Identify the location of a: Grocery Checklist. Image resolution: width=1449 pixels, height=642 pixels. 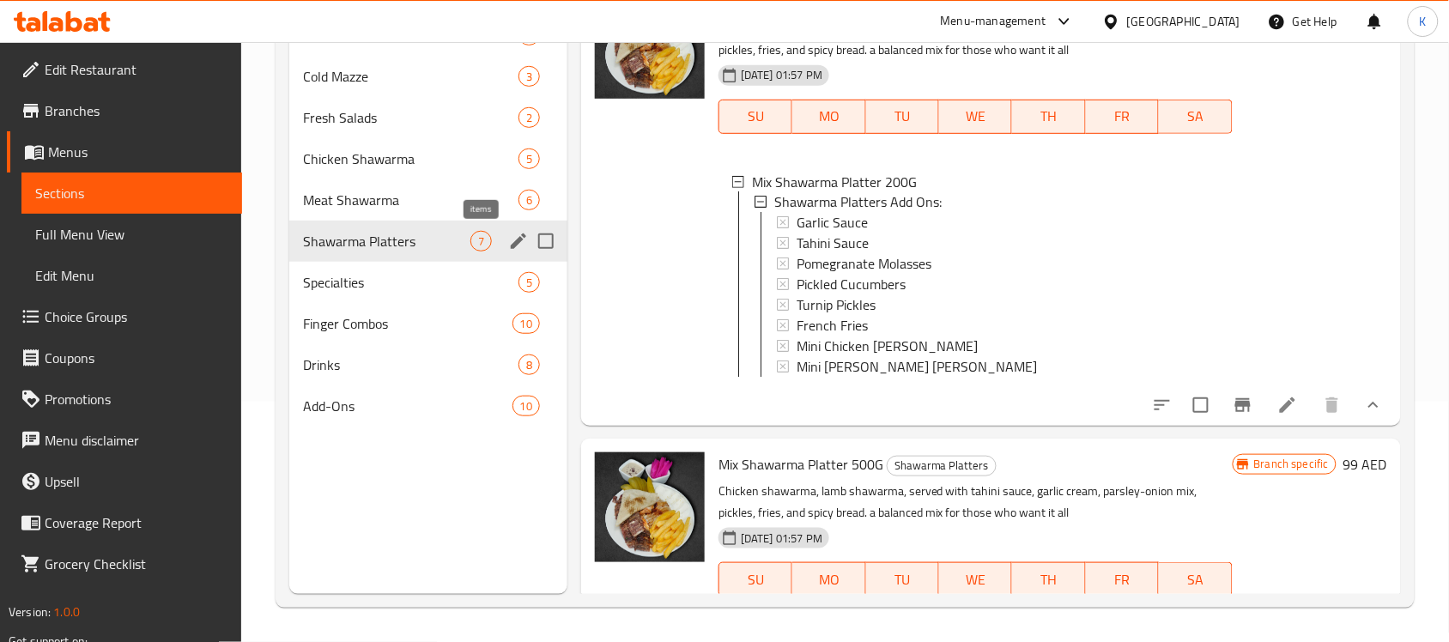
(124, 564).